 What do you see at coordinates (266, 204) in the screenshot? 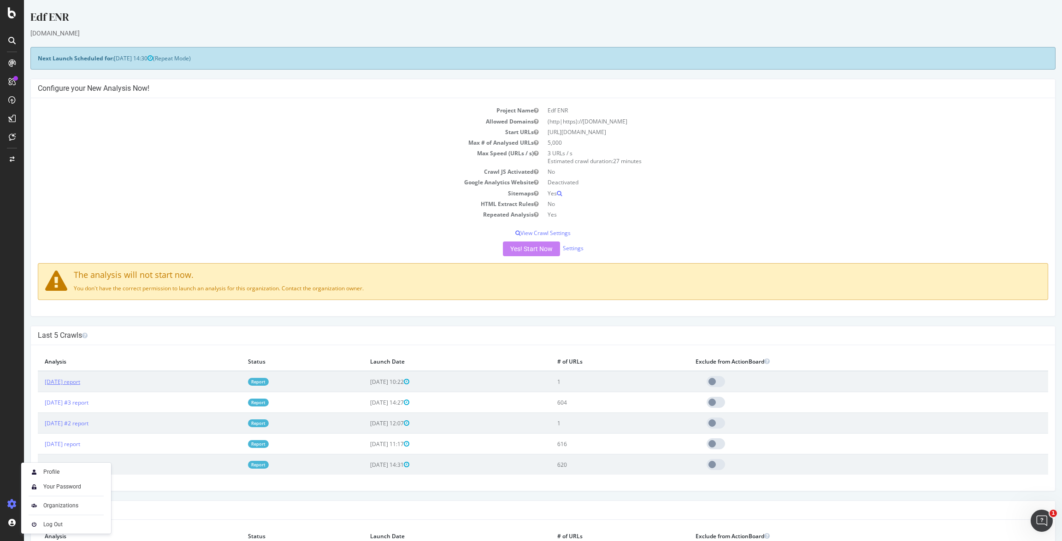
I see `td: HTML Extract Rules` at bounding box center [266, 204].